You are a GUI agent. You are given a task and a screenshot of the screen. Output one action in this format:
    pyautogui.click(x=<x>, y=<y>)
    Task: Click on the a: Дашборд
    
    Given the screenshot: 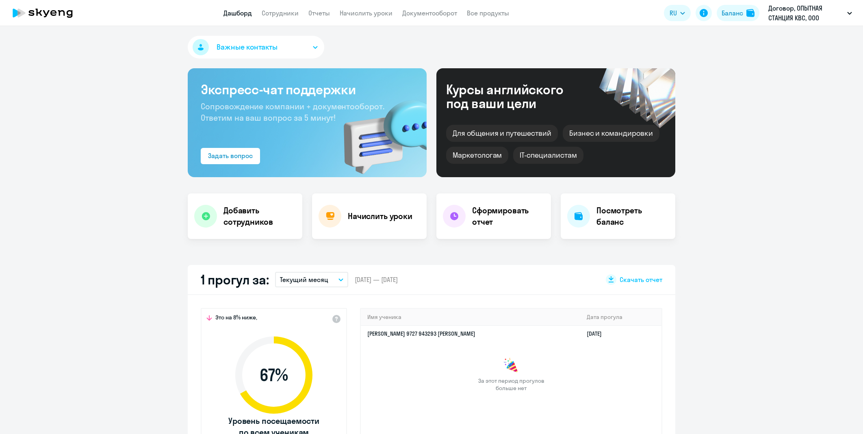 What is the action you would take?
    pyautogui.click(x=238, y=13)
    